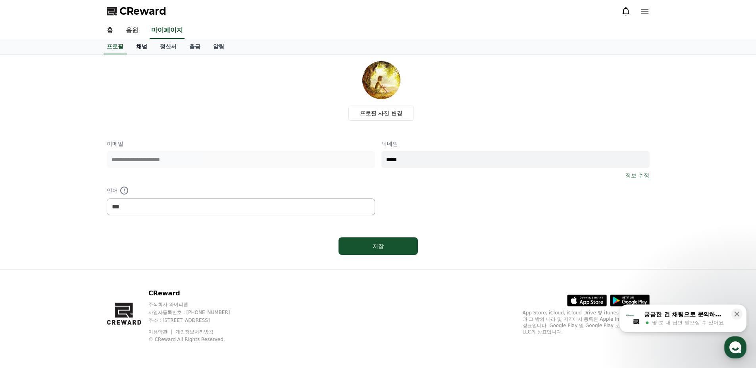 This screenshot has width=756, height=368. Describe the element at coordinates (241, 144) in the screenshot. I see `p: 이메일` at that location.